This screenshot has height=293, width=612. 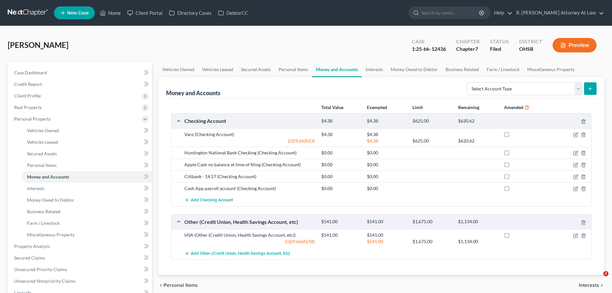 I want to click on span: Client Profile, so click(x=27, y=95).